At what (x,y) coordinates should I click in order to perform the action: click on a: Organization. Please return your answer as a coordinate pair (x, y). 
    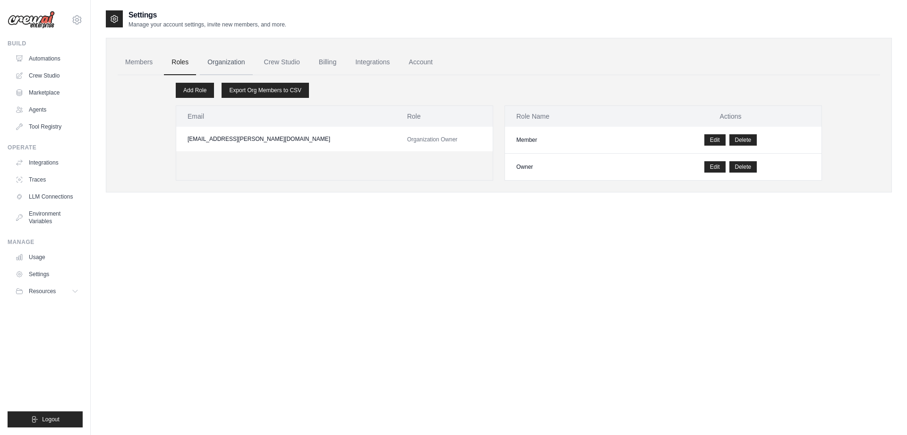
    Looking at the image, I should click on (226, 62).